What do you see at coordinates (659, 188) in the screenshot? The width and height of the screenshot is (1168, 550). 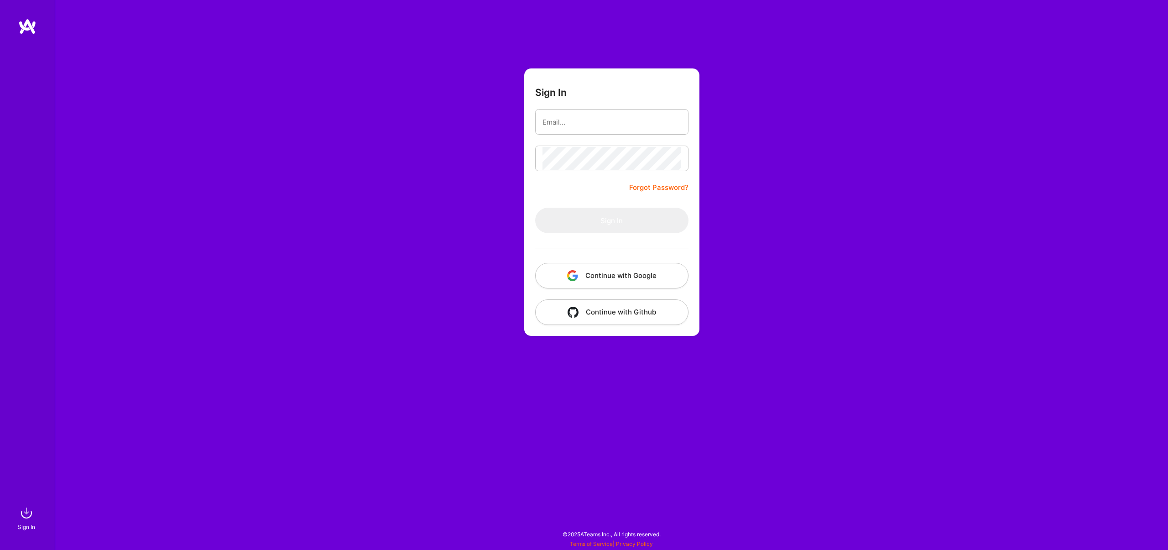 I see `a: Forgot Password?` at bounding box center [659, 188].